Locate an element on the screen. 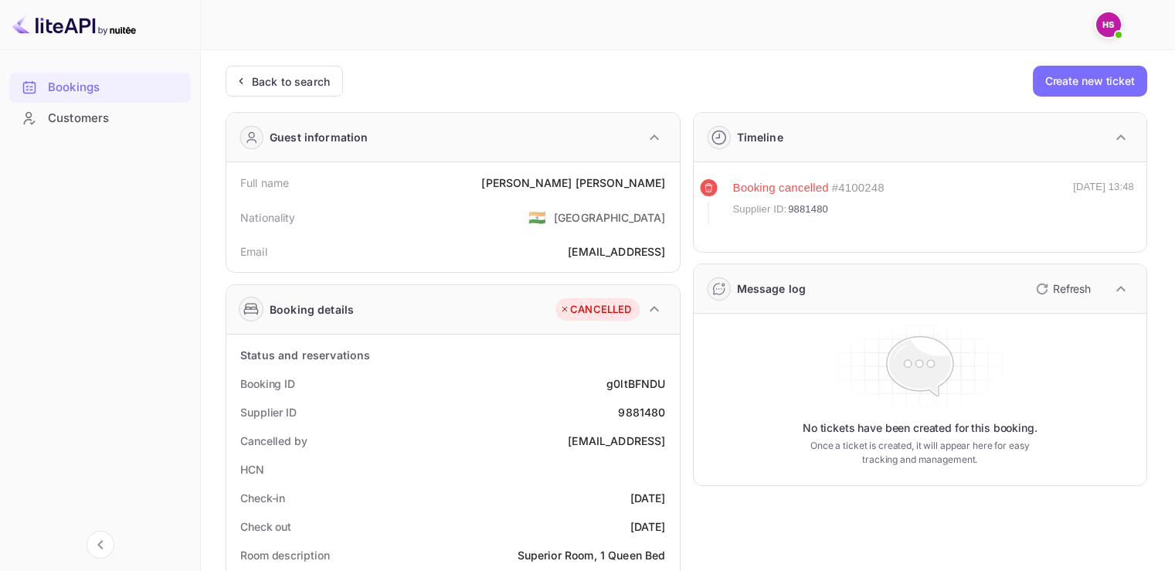 The height and width of the screenshot is (571, 1175). div: HCN is located at coordinates (252, 469).